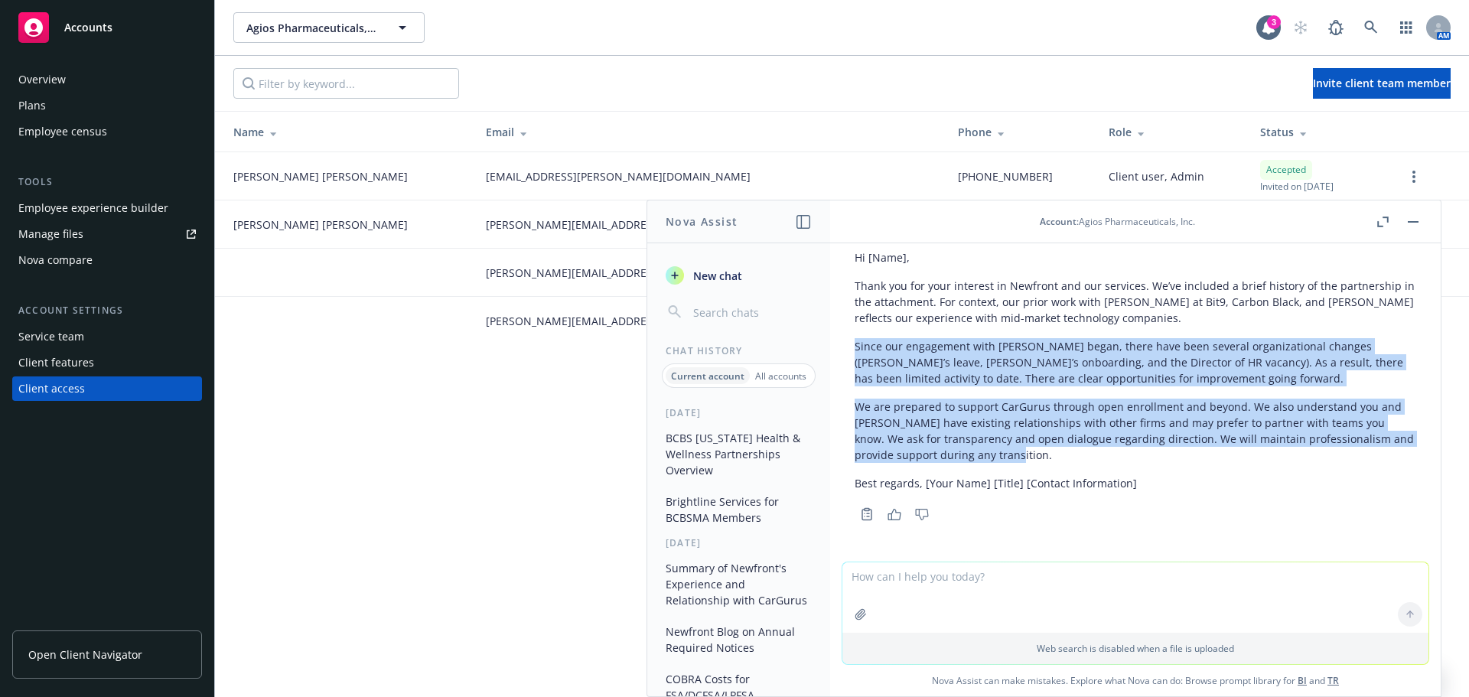 The width and height of the screenshot is (1469, 697). What do you see at coordinates (1413, 177) in the screenshot?
I see `a: more` at bounding box center [1413, 177].